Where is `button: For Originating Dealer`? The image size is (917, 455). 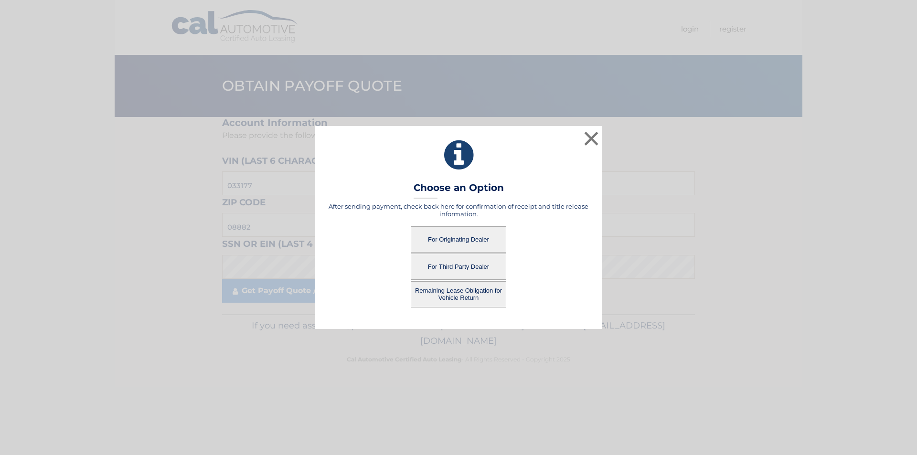
button: For Originating Dealer is located at coordinates (459, 239).